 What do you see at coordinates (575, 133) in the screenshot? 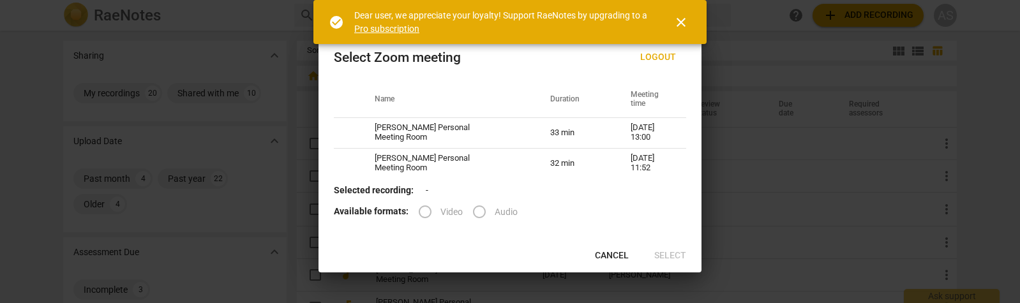
I see `td: 33 min` at bounding box center [575, 133].